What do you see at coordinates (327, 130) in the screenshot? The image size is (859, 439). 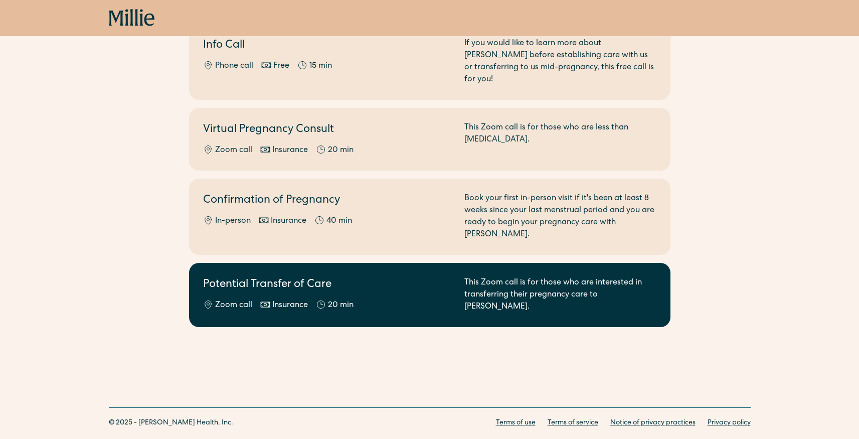 I see `h2: Virtual Pregnancy Consult` at bounding box center [327, 130].